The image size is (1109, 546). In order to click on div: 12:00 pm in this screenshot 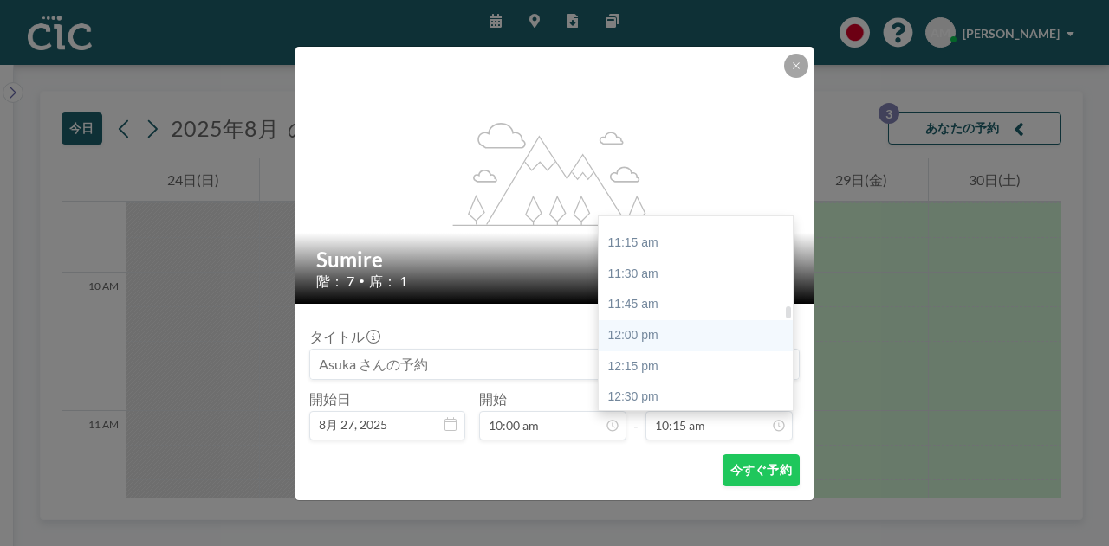, I will do `click(700, 336)`.